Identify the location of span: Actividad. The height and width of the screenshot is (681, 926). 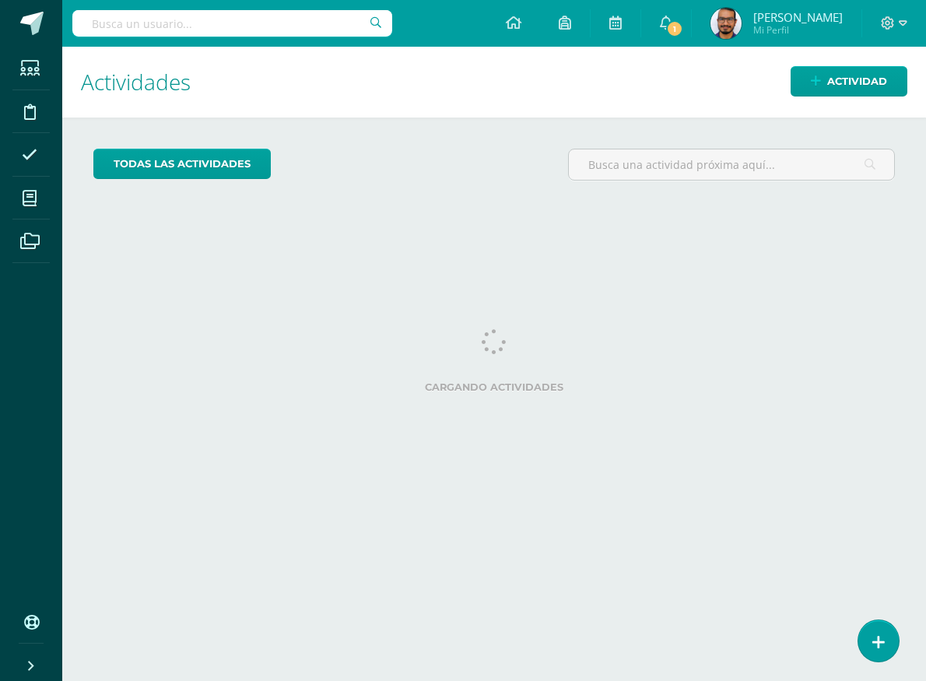
(856, 81).